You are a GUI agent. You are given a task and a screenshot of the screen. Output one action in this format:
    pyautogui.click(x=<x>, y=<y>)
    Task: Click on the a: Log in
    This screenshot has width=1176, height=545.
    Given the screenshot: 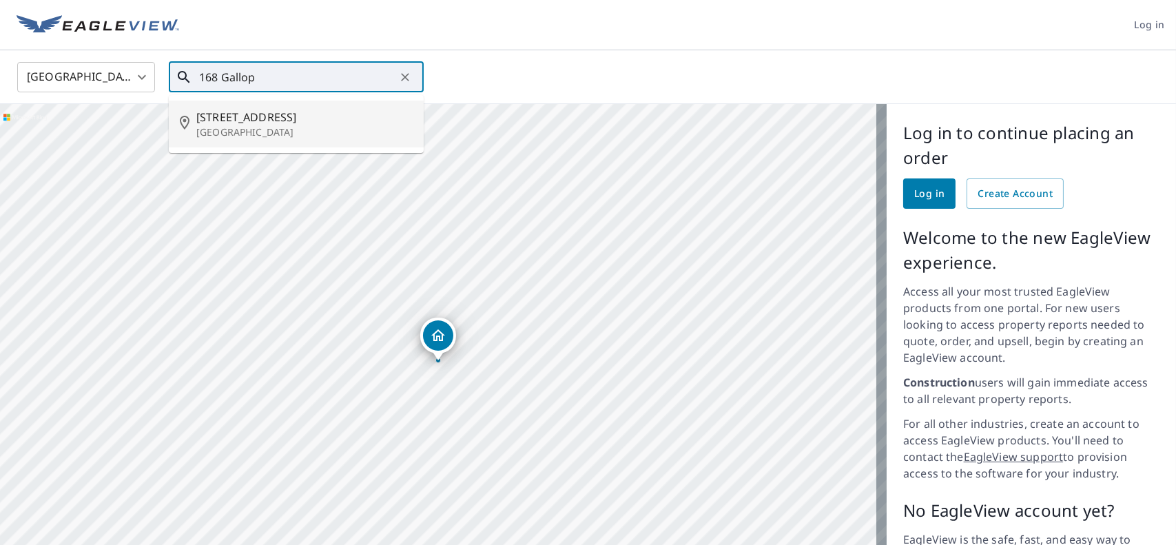 What is the action you would take?
    pyautogui.click(x=930, y=194)
    